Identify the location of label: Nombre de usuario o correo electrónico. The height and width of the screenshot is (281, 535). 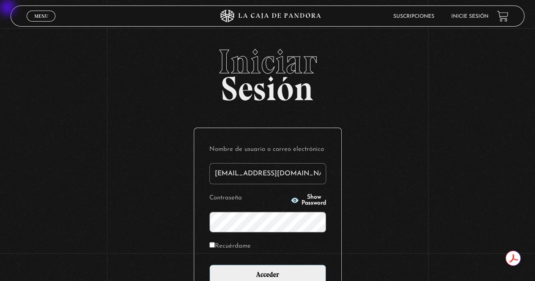
(267, 150).